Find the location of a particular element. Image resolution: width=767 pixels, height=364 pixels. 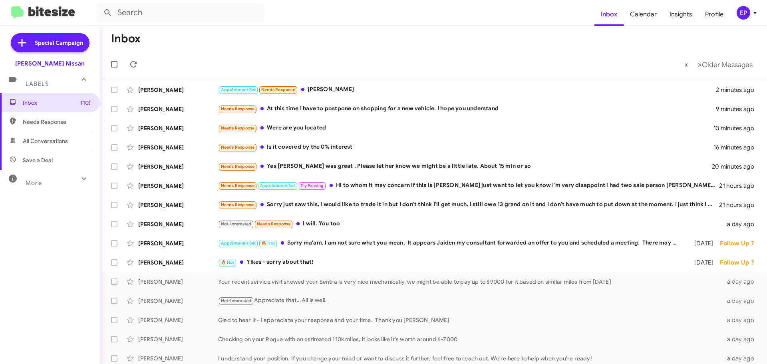

a: Calendar is located at coordinates (643, 14).